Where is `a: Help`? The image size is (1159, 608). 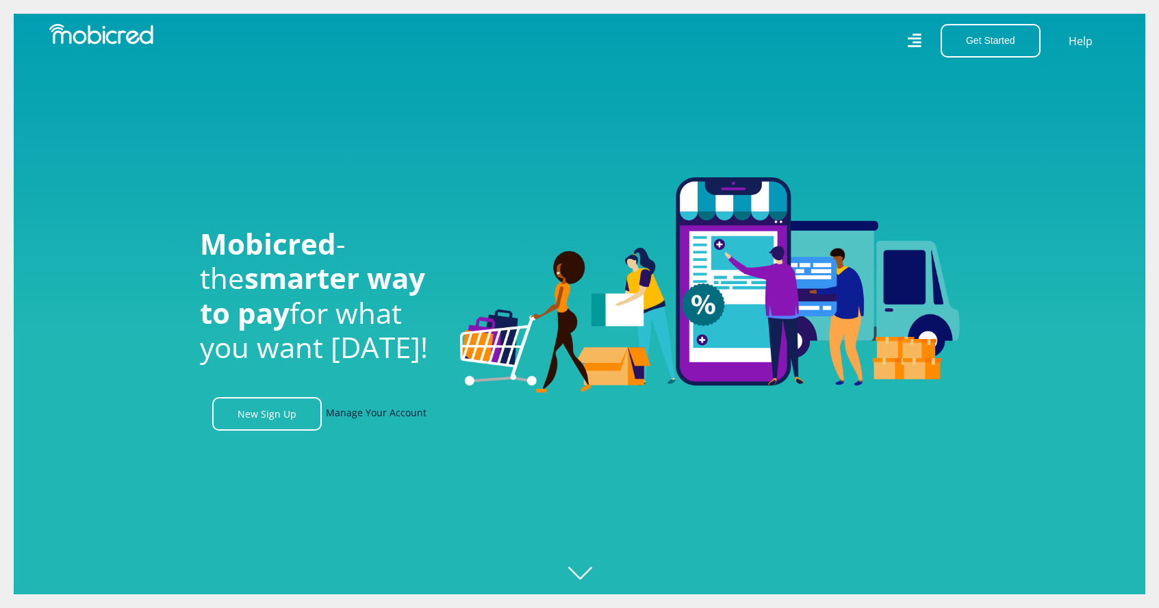
a: Help is located at coordinates (1080, 41).